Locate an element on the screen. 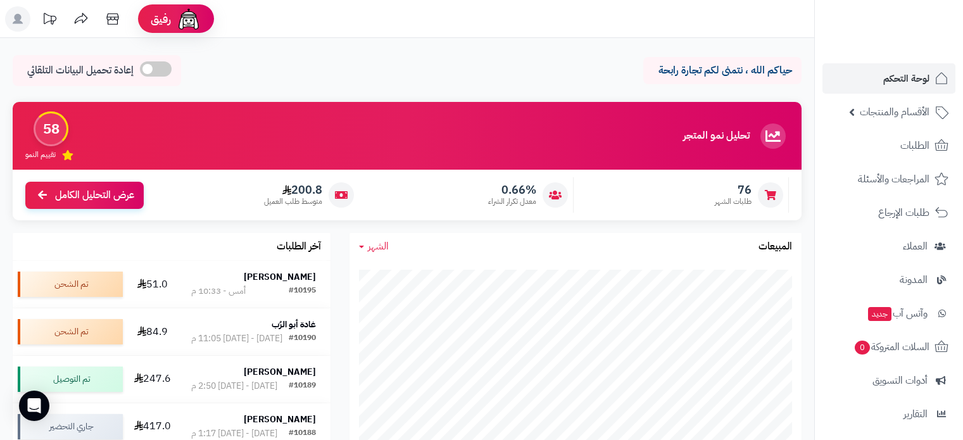  div: تم التوصيل is located at coordinates (70, 379).